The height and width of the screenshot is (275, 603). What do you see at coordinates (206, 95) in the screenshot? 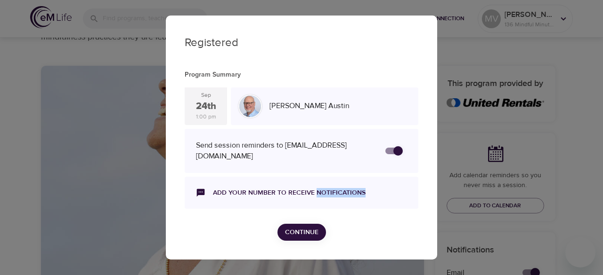
I see `div: Sep` at bounding box center [206, 95].